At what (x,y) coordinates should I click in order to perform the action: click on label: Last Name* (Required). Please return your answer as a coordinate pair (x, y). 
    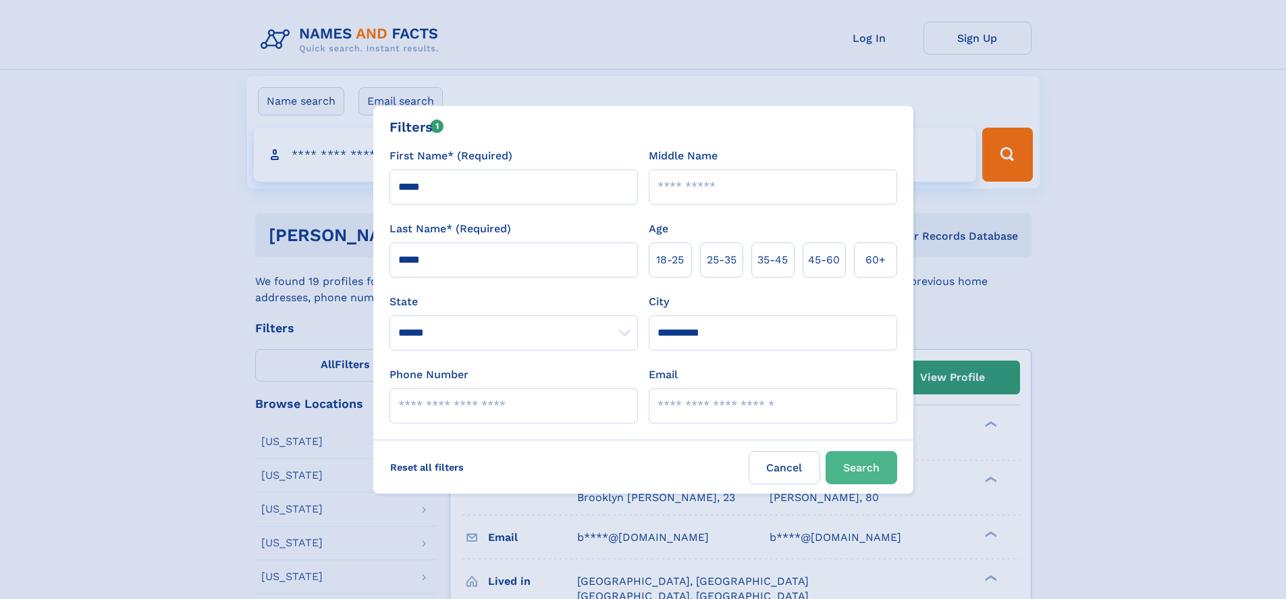
    Looking at the image, I should click on (450, 229).